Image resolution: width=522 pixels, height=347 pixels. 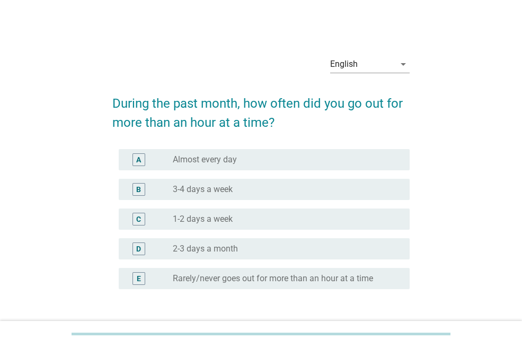 What do you see at coordinates (205, 160) in the screenshot?
I see `label: Almost every day` at bounding box center [205, 160].